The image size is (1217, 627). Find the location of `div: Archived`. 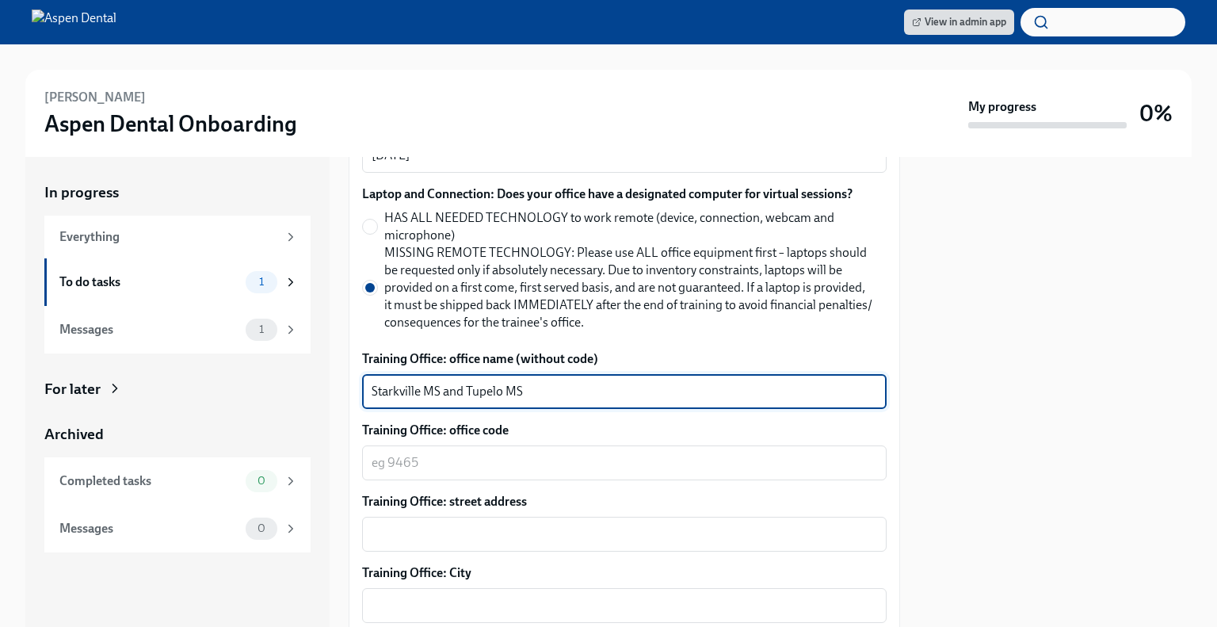

div: Archived is located at coordinates (178, 434).